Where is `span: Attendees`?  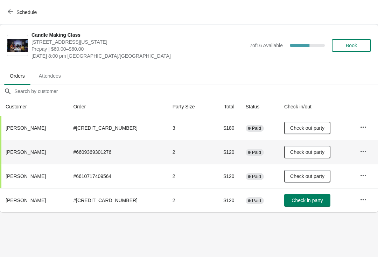 span: Attendees is located at coordinates (50, 76).